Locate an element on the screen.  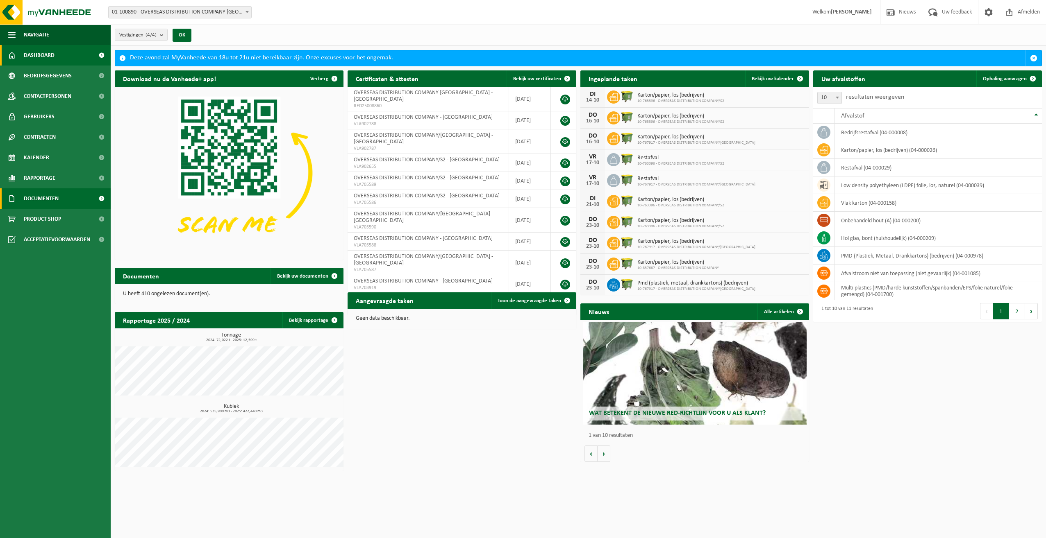
button: Previous is located at coordinates (986, 311).